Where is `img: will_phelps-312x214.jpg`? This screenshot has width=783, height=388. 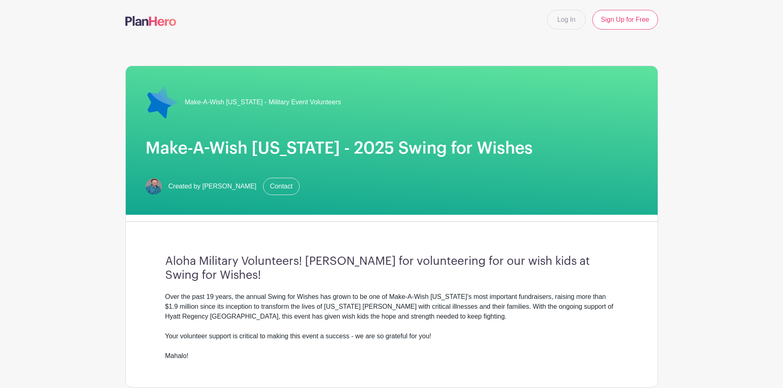 img: will_phelps-312x214.jpg is located at coordinates (154, 187).